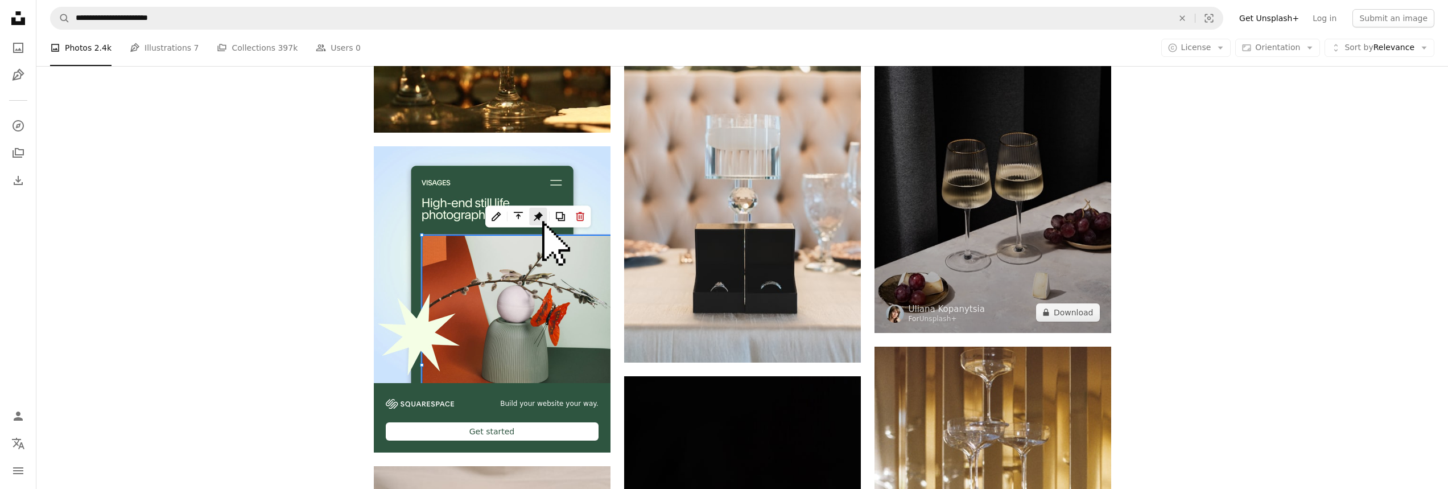 Image resolution: width=1448 pixels, height=489 pixels. I want to click on button: Visual search, so click(1209, 18).